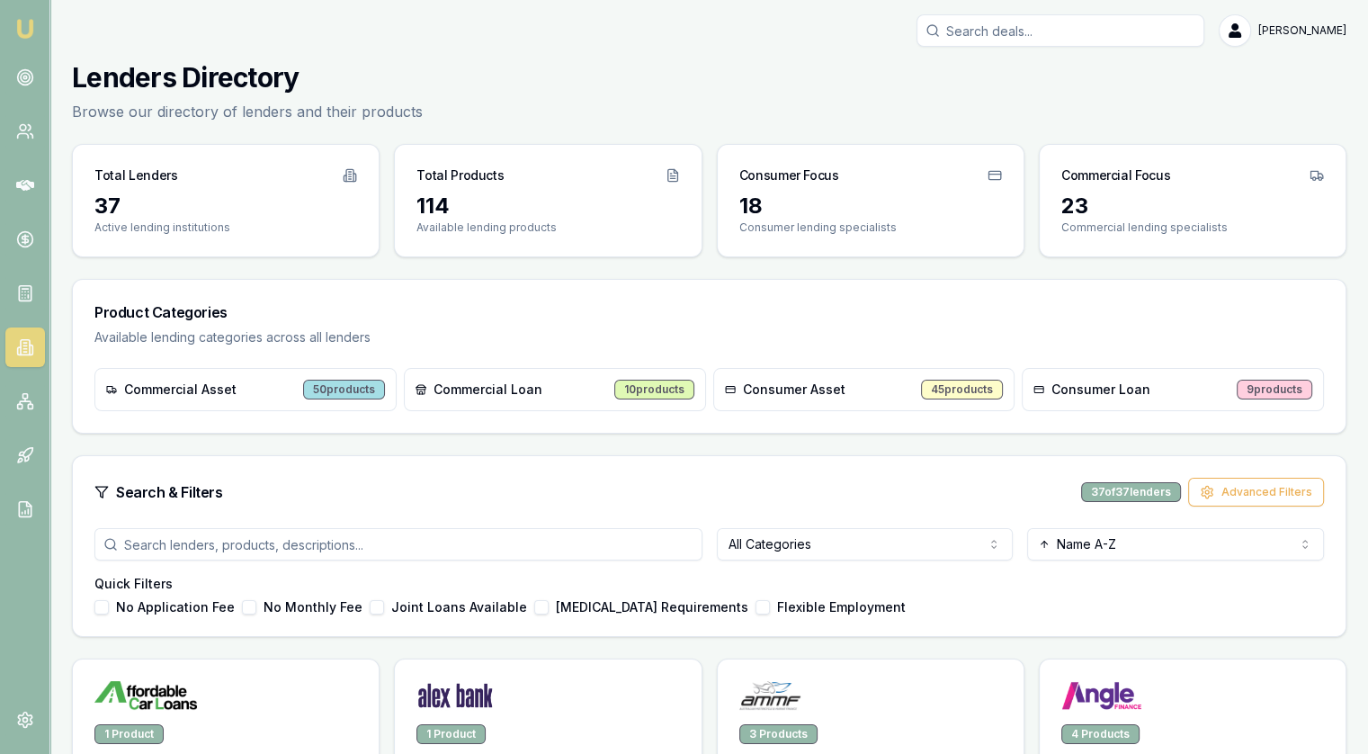 The height and width of the screenshot is (754, 1368). Describe the element at coordinates (169, 492) in the screenshot. I see `h3: Search & Filters` at that location.